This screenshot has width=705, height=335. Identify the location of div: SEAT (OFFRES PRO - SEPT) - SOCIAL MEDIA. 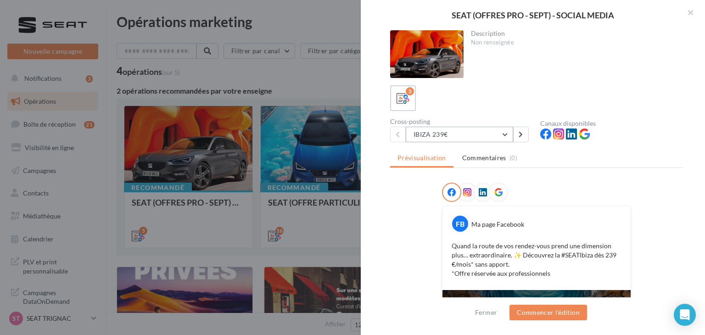
(533, 15).